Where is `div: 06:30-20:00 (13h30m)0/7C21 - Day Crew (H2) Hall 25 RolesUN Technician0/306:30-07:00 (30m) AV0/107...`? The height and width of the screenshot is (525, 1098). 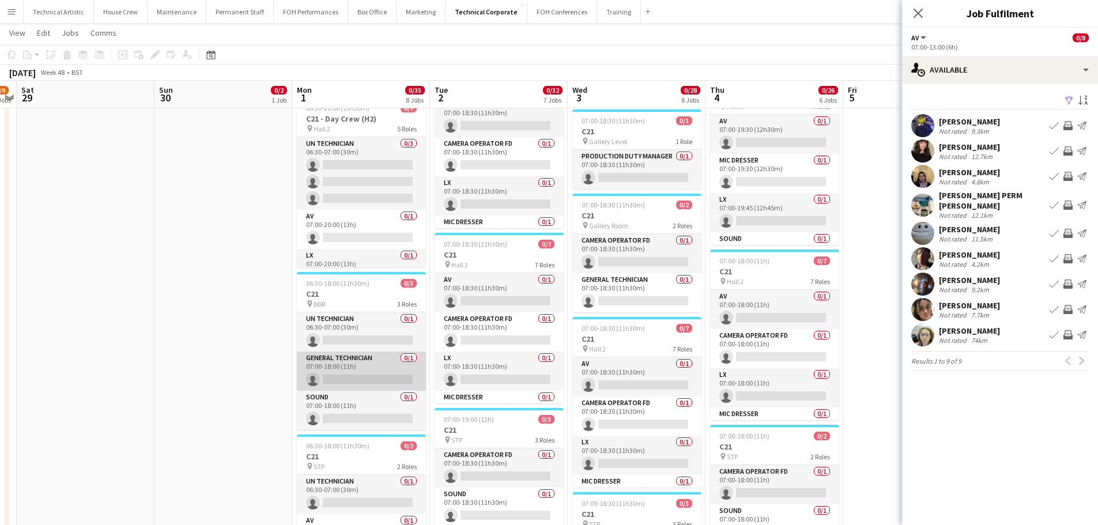 div: 06:30-20:00 (13h30m)0/7C21 - Day Crew (H2) Hall 25 RolesUN Technician0/306:30-07:00 (30m) AV0/107... is located at coordinates (361, 182).